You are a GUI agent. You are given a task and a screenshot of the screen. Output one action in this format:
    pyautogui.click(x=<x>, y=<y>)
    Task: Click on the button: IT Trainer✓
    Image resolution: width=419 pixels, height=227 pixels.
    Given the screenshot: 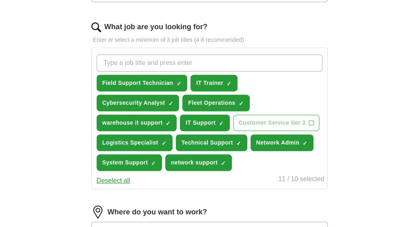 What is the action you would take?
    pyautogui.click(x=214, y=83)
    